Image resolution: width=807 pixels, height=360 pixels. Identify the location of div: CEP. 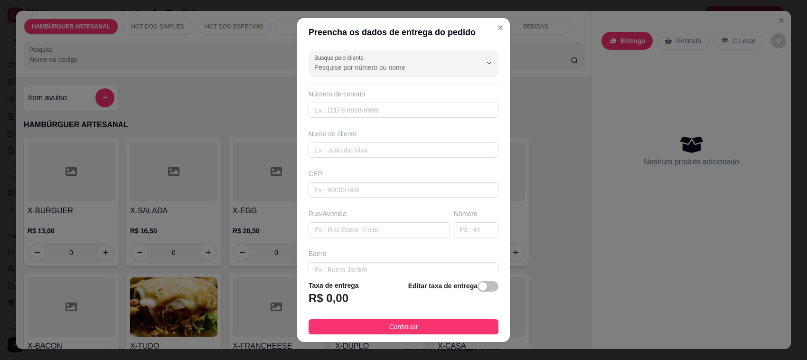
(404, 174).